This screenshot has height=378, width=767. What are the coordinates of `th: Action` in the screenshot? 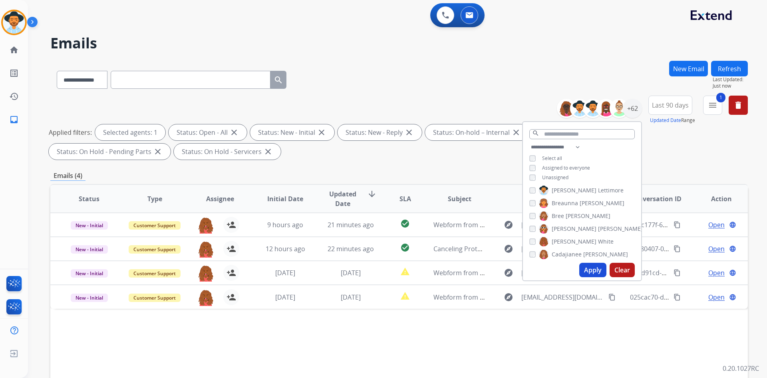 It's located at (715, 199).